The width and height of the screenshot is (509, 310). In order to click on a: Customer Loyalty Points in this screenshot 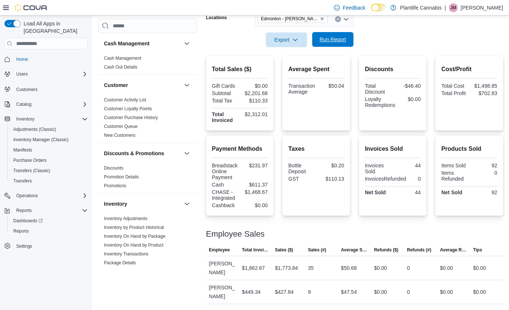, I will do `click(128, 109)`.